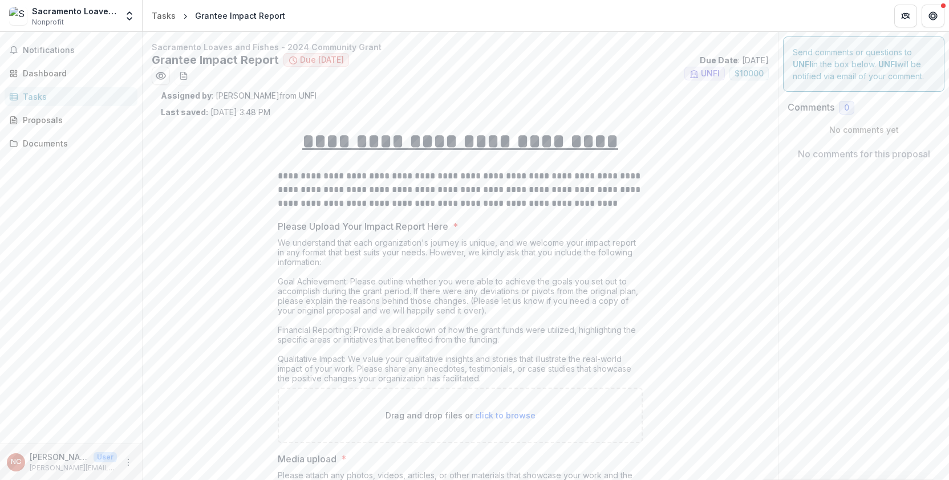 Image resolution: width=949 pixels, height=480 pixels. What do you see at coordinates (75, 143) in the screenshot?
I see `div: Documents` at bounding box center [75, 143].